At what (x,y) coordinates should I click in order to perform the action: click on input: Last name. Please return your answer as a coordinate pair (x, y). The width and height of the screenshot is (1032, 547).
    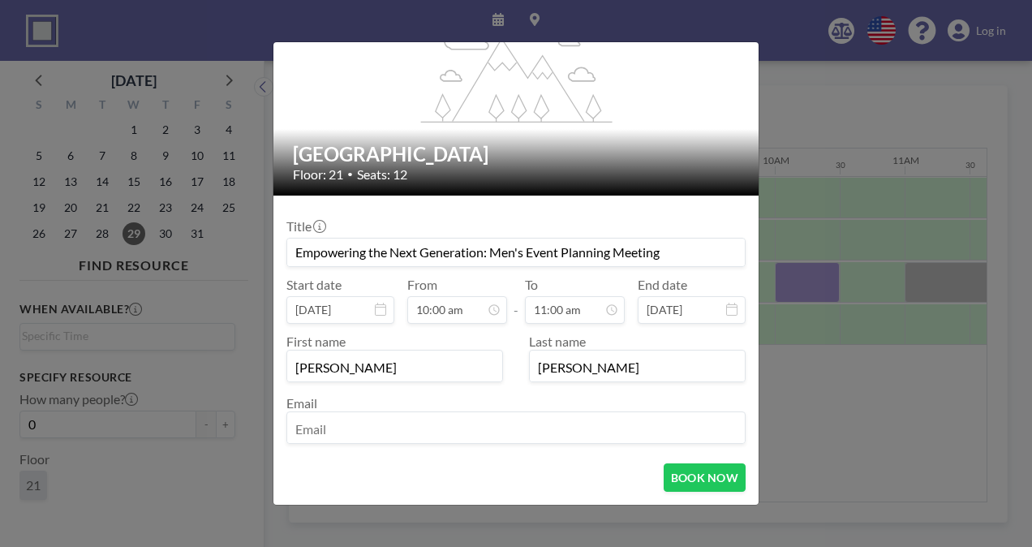
    Looking at the image, I should click on (637, 368).